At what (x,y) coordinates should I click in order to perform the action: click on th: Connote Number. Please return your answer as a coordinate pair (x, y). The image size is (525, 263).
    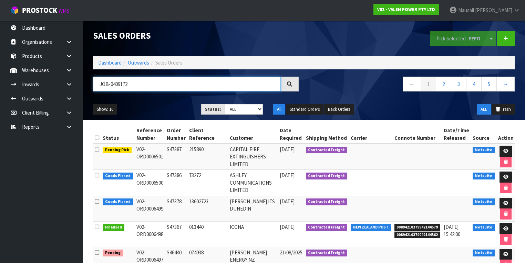
    Looking at the image, I should click on (418, 134).